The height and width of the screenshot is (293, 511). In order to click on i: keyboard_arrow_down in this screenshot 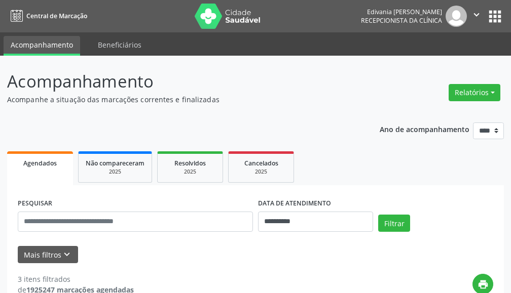, I will do `click(67, 255)`.